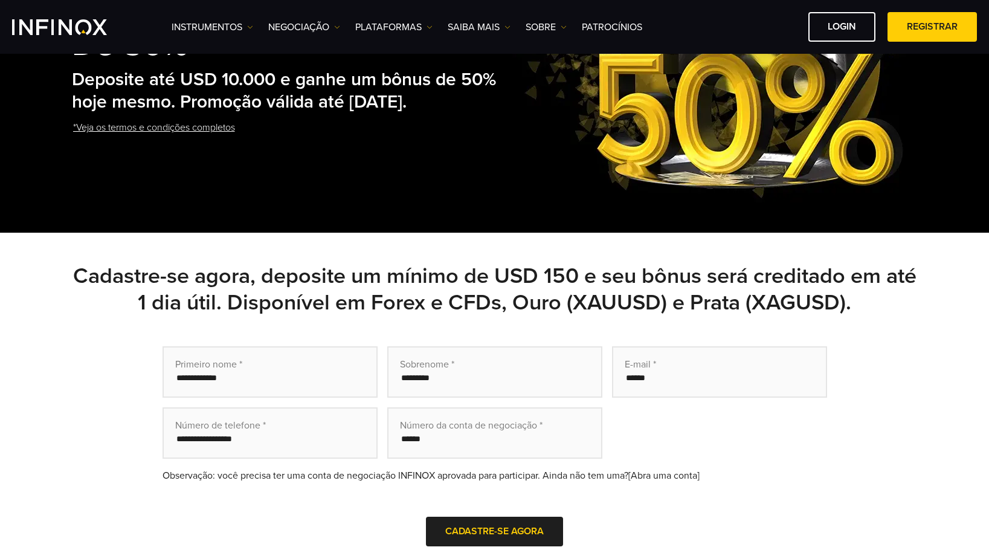 Image resolution: width=989 pixels, height=550 pixels. What do you see at coordinates (479, 27) in the screenshot?
I see `a: Saiba mais` at bounding box center [479, 27].